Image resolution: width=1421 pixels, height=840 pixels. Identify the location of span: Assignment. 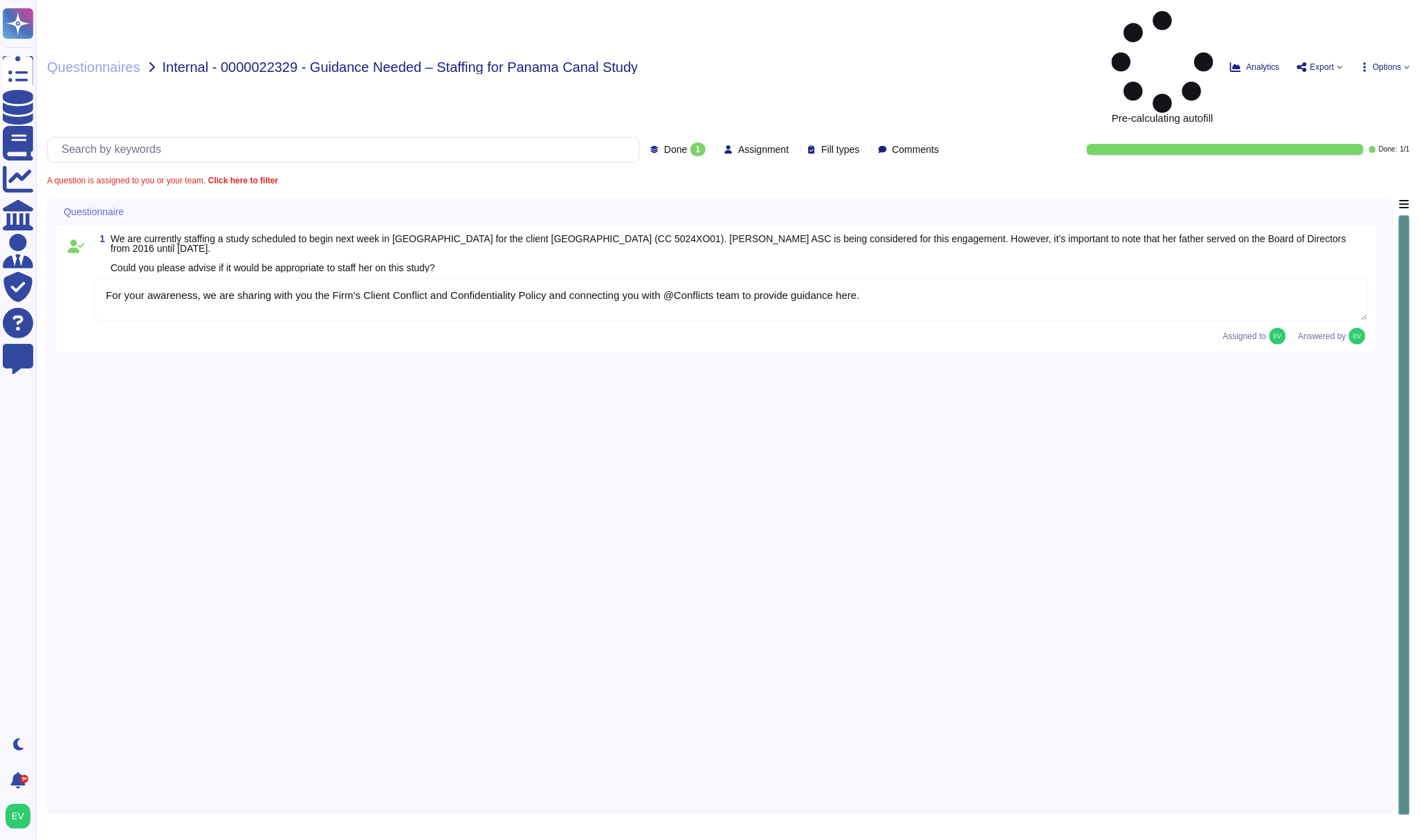
(763, 149).